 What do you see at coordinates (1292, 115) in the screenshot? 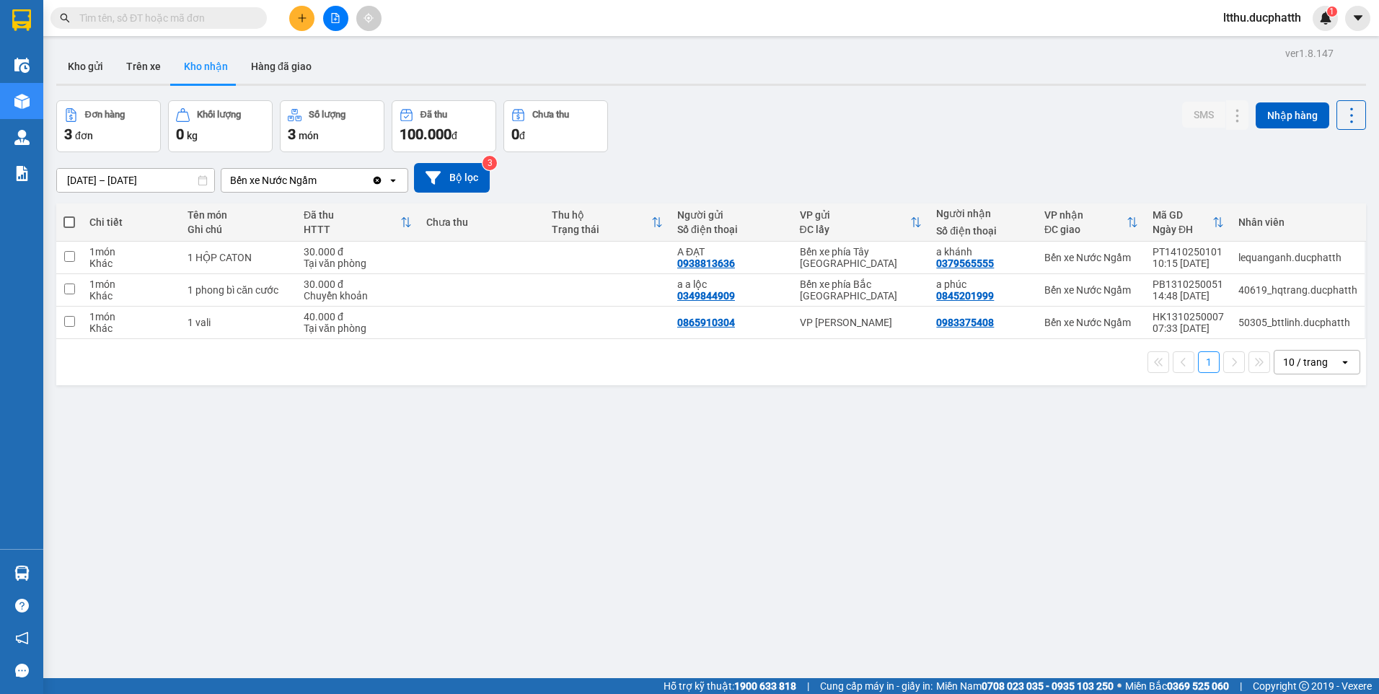
I see `button: Nhập hàng` at bounding box center [1292, 115].